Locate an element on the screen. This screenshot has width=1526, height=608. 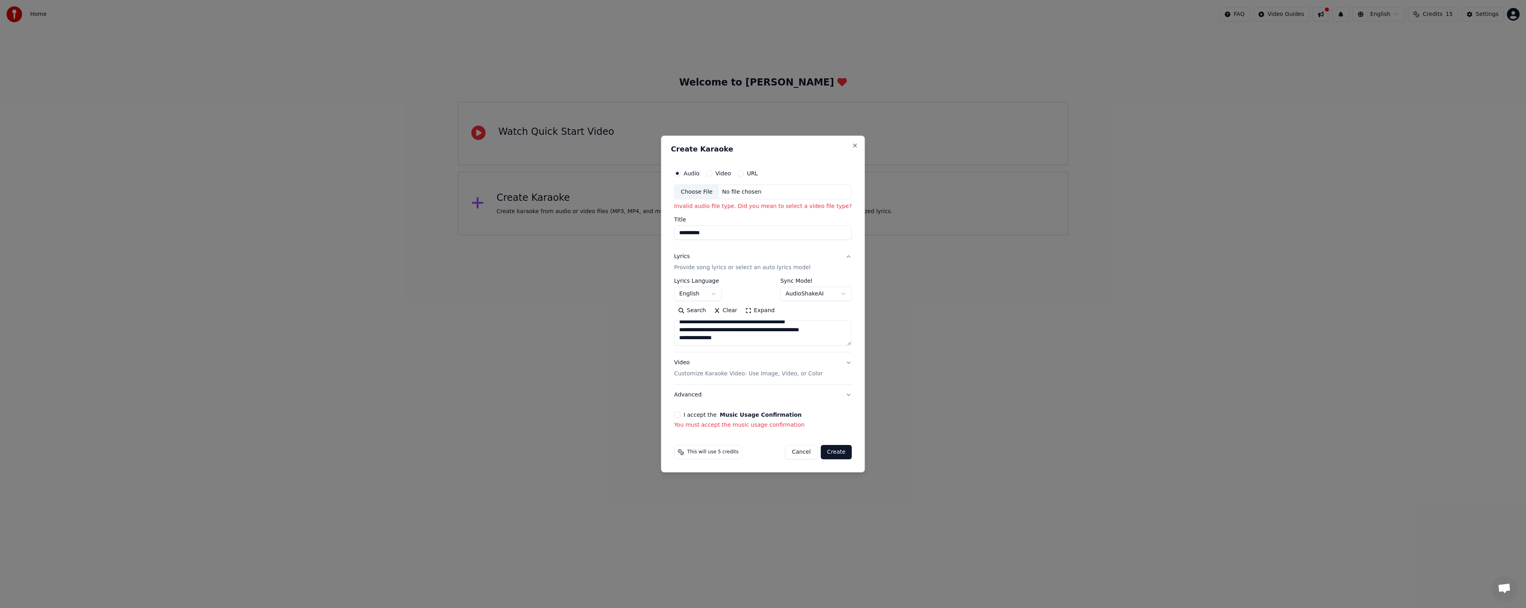
button: Advanced is located at coordinates (763, 395).